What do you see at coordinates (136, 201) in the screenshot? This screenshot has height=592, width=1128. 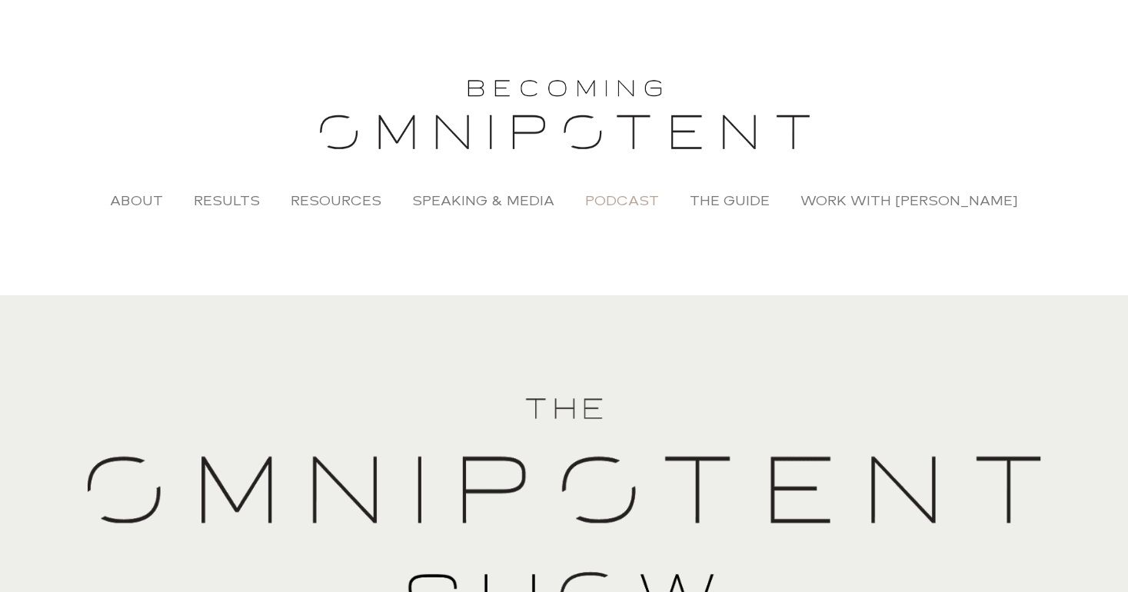 I see `a: About` at bounding box center [136, 201].